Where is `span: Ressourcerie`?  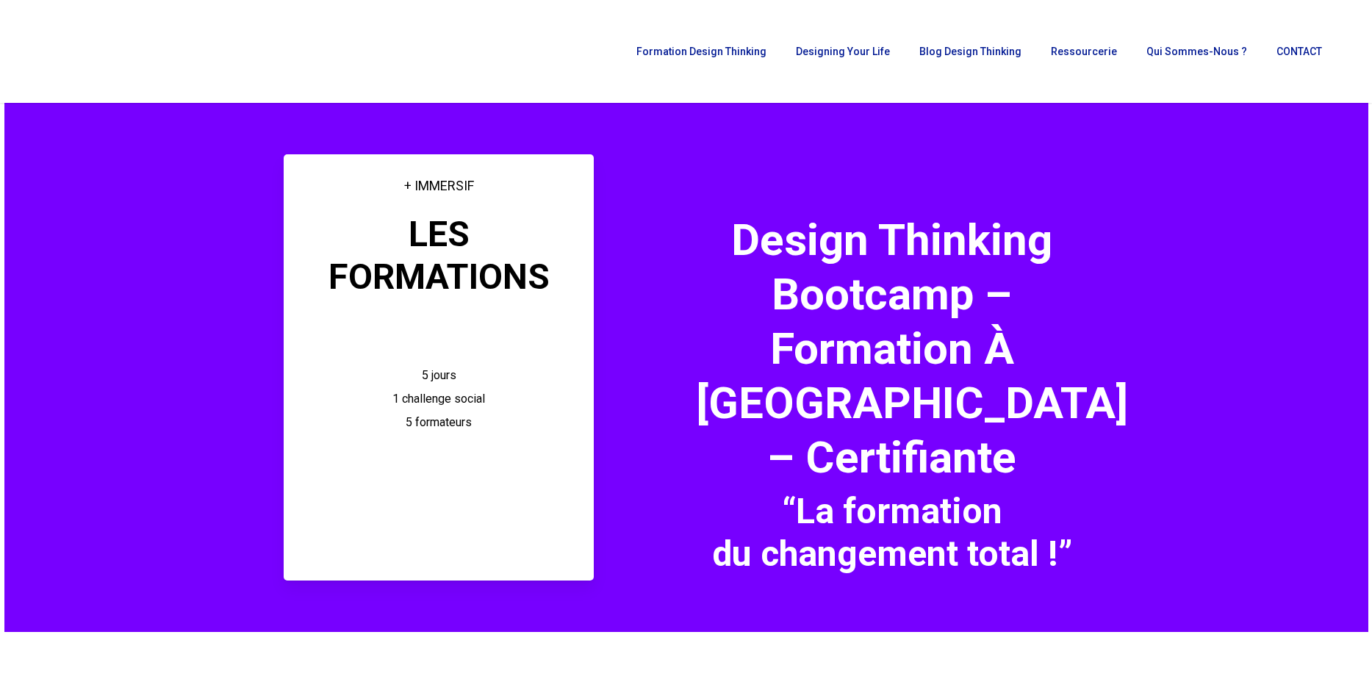 span: Ressourcerie is located at coordinates (1084, 51).